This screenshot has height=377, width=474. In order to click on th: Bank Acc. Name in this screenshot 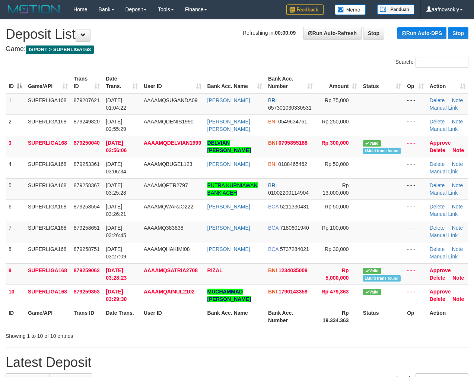, I will do `click(235, 316)`.